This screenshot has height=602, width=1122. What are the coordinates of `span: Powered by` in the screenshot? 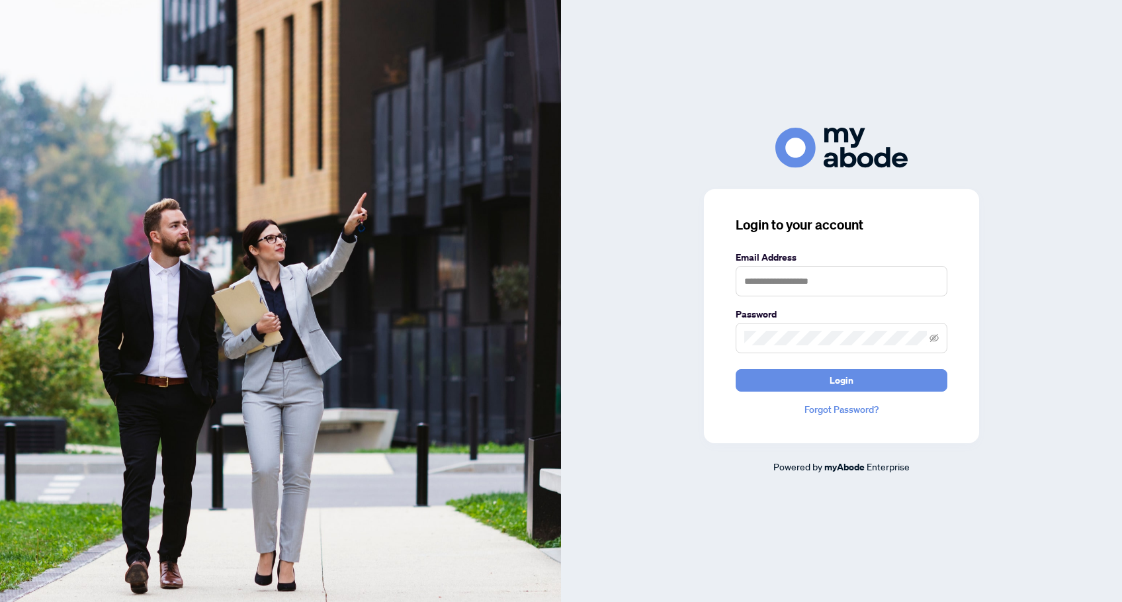 It's located at (798, 466).